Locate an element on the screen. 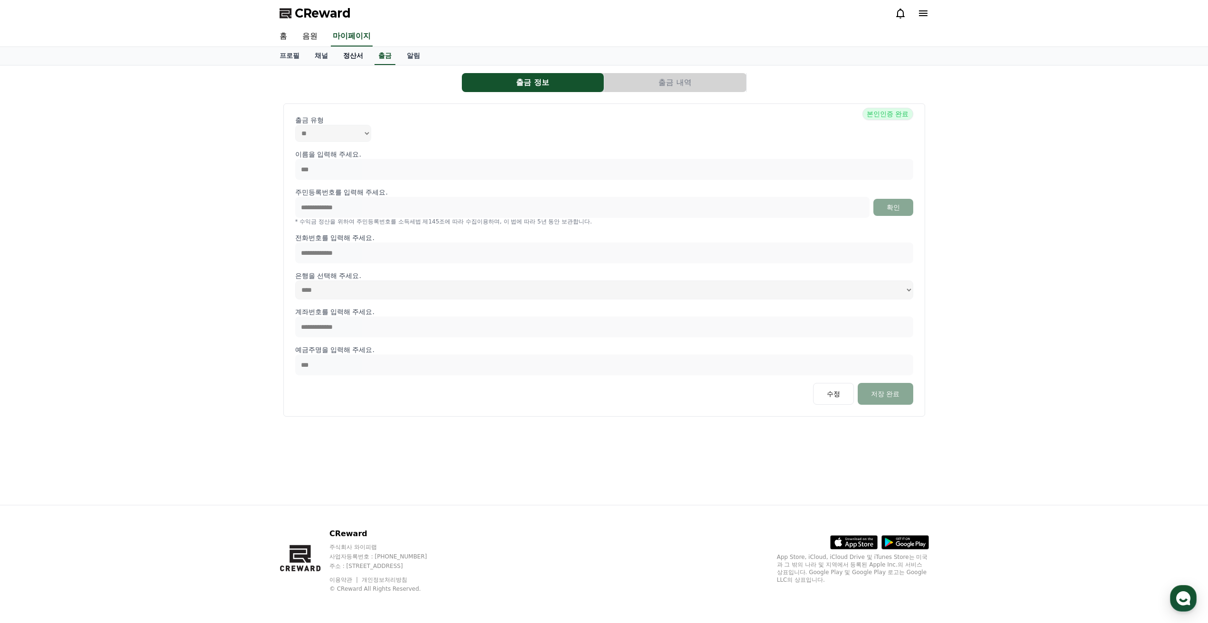 This screenshot has width=1208, height=623. p: CReward is located at coordinates (387, 534).